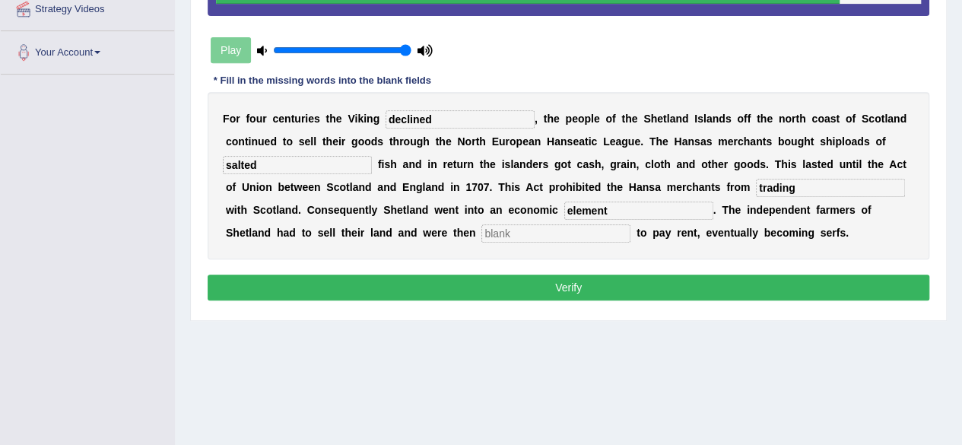  Describe the element at coordinates (646, 119) in the screenshot. I see `b: S` at that location.